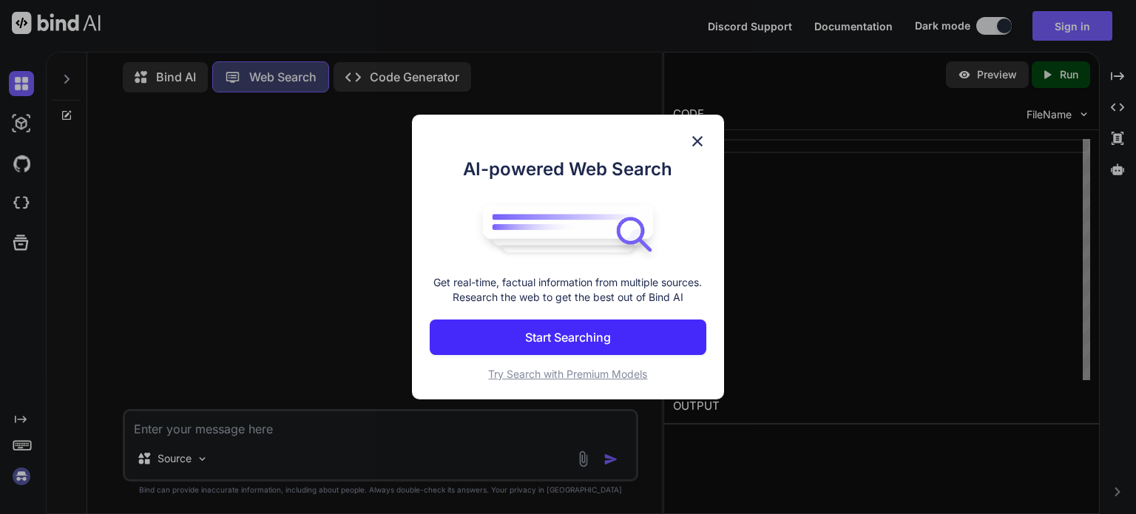 Image resolution: width=1136 pixels, height=514 pixels. Describe the element at coordinates (568, 290) in the screenshot. I see `p: Get real-time, factual information from multiple sources. Research the web to get the best out of...` at that location.